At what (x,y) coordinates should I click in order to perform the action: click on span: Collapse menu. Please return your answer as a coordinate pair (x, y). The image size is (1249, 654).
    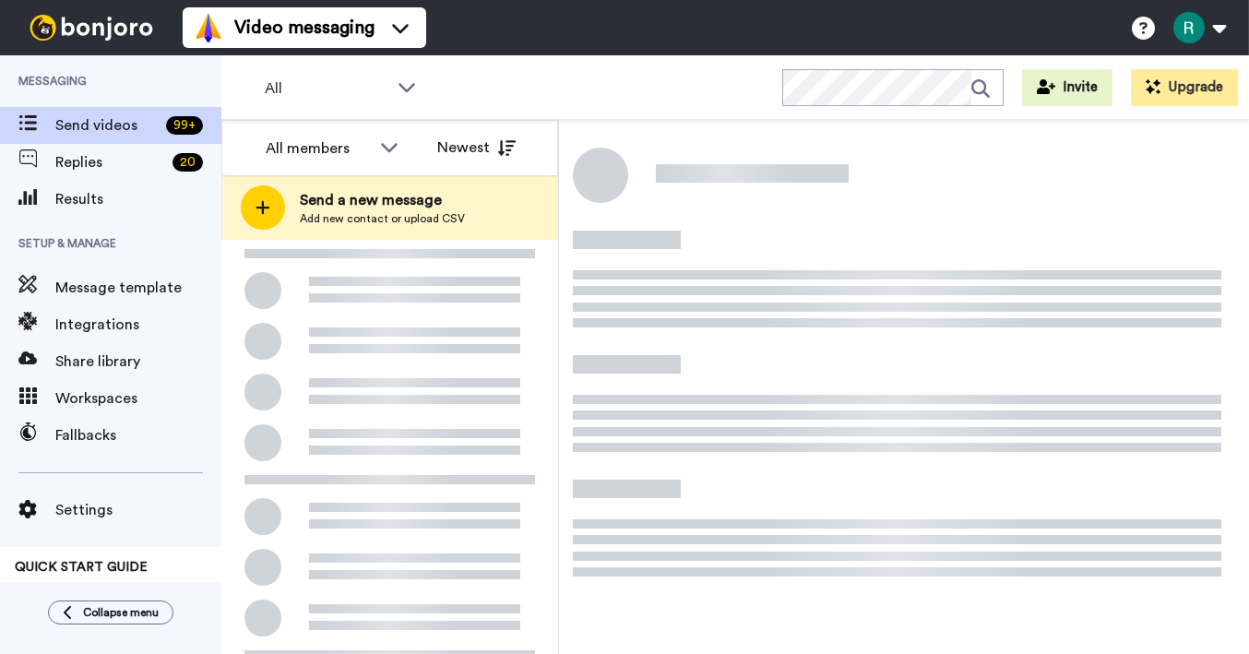
    Looking at the image, I should click on (121, 613).